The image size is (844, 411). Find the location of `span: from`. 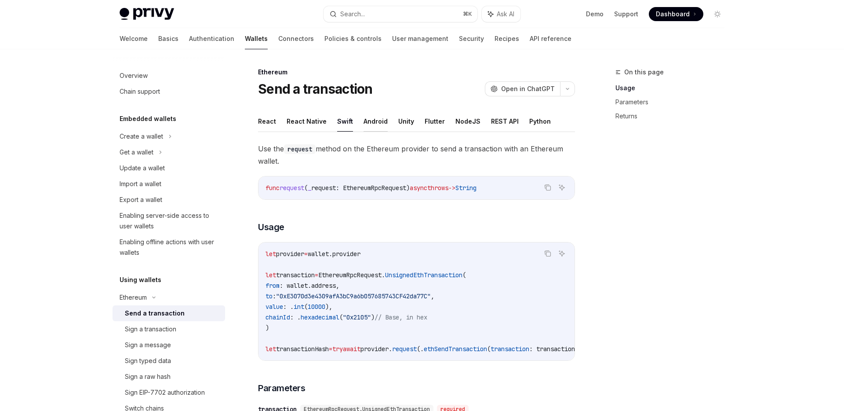

span: from is located at coordinates (273, 285).